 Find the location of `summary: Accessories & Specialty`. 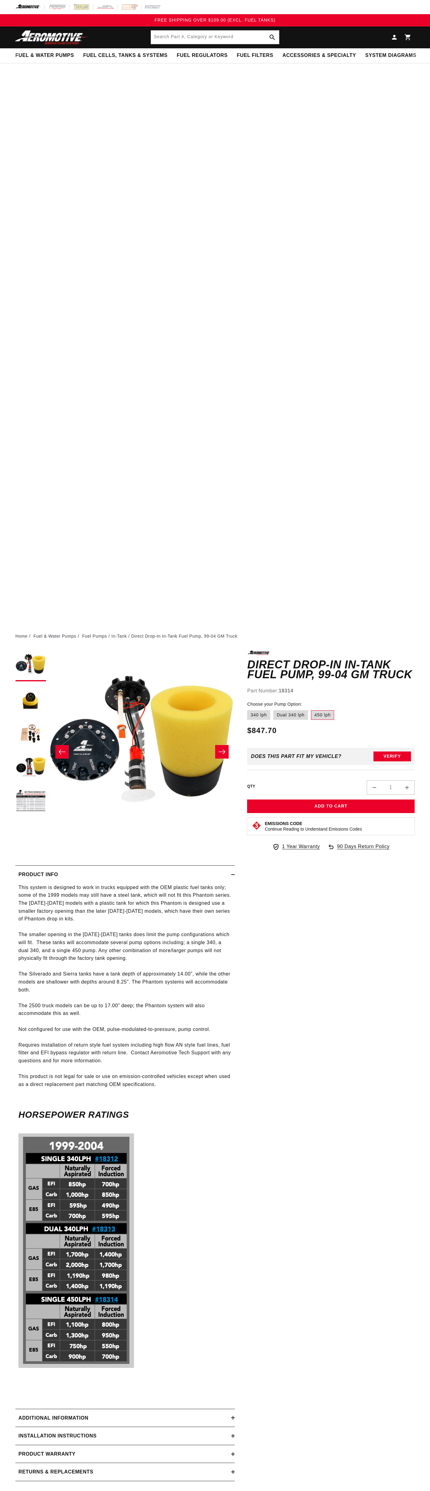

summary: Accessories & Specialty is located at coordinates (319, 55).